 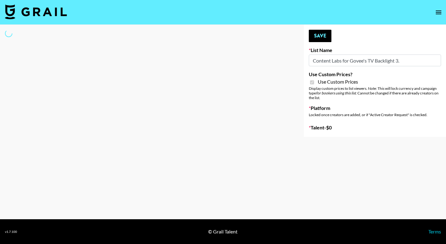 What do you see at coordinates (336, 93) in the screenshot?
I see `em: for bookers using this list` at bounding box center [336, 93].